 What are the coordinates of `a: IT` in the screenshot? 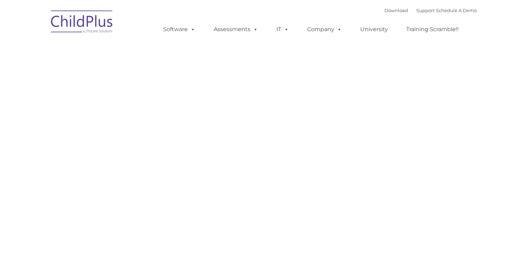 It's located at (283, 29).